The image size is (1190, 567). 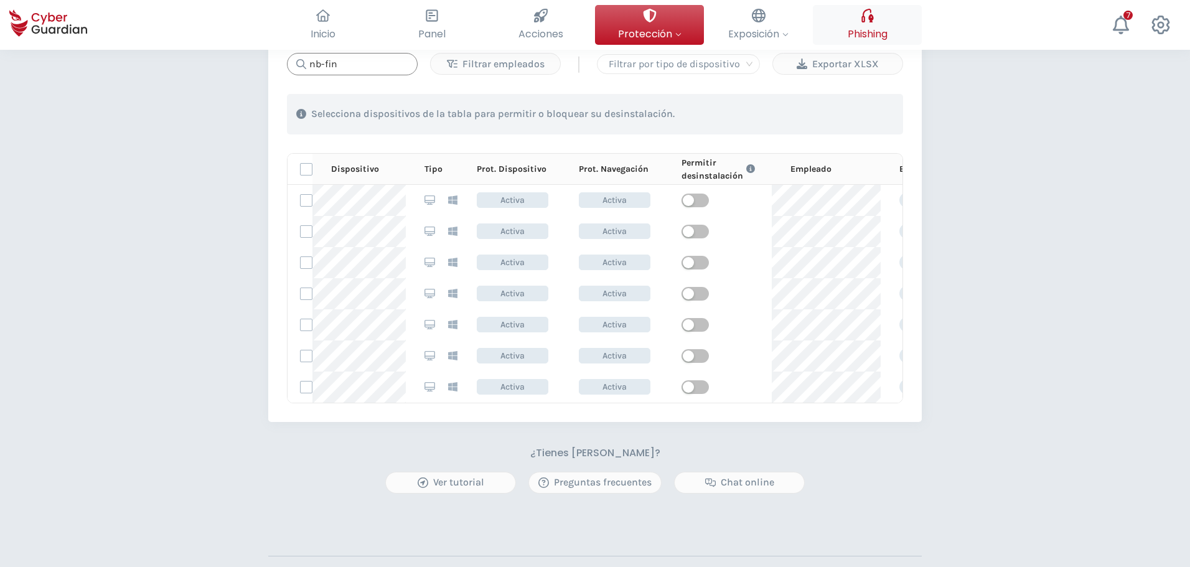 What do you see at coordinates (322, 25) in the screenshot?
I see `button: Inicio` at bounding box center [322, 25].